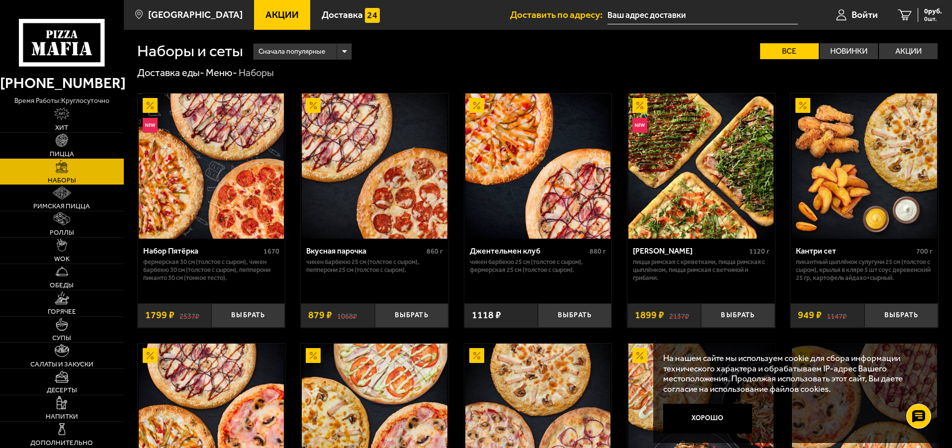 This screenshot has height=448, width=952. I want to click on span: 1899 ₽, so click(650, 315).